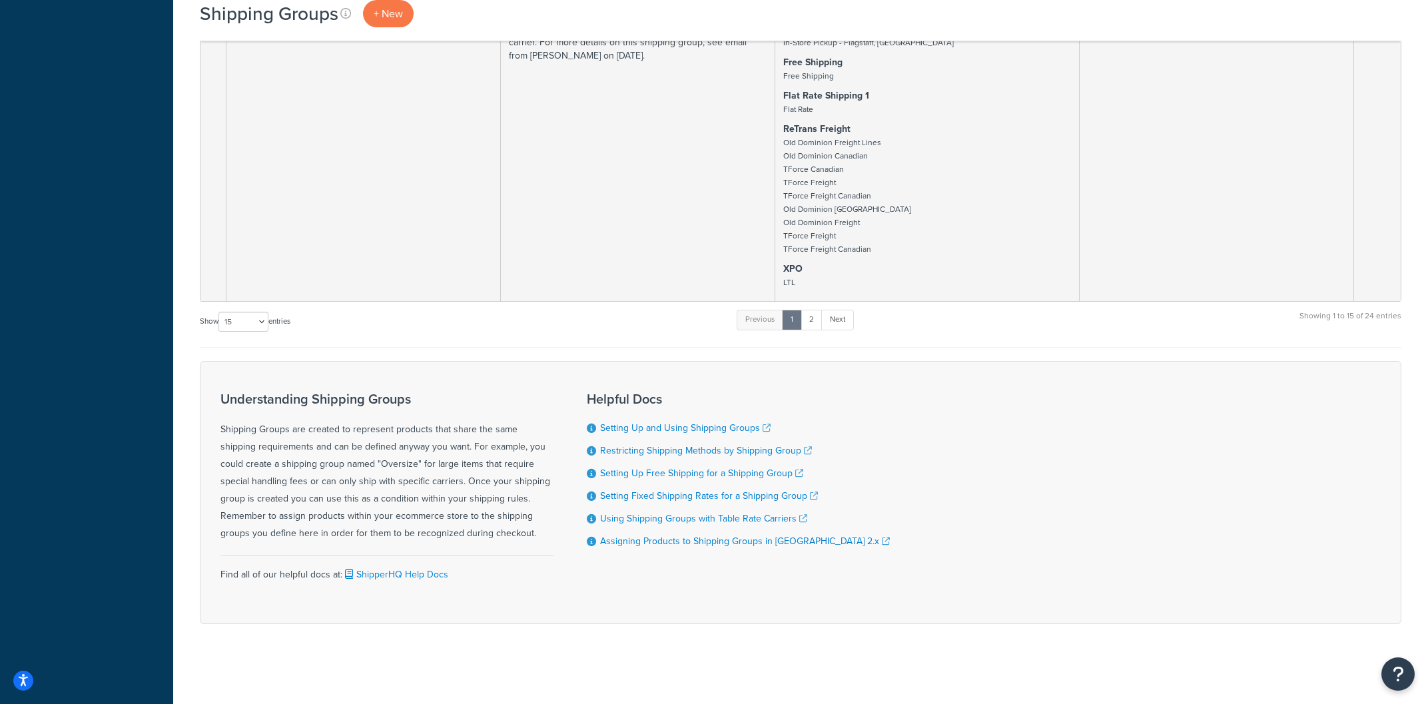 The image size is (1428, 704). What do you see at coordinates (809, 76) in the screenshot?
I see `small: Free Shipping` at bounding box center [809, 76].